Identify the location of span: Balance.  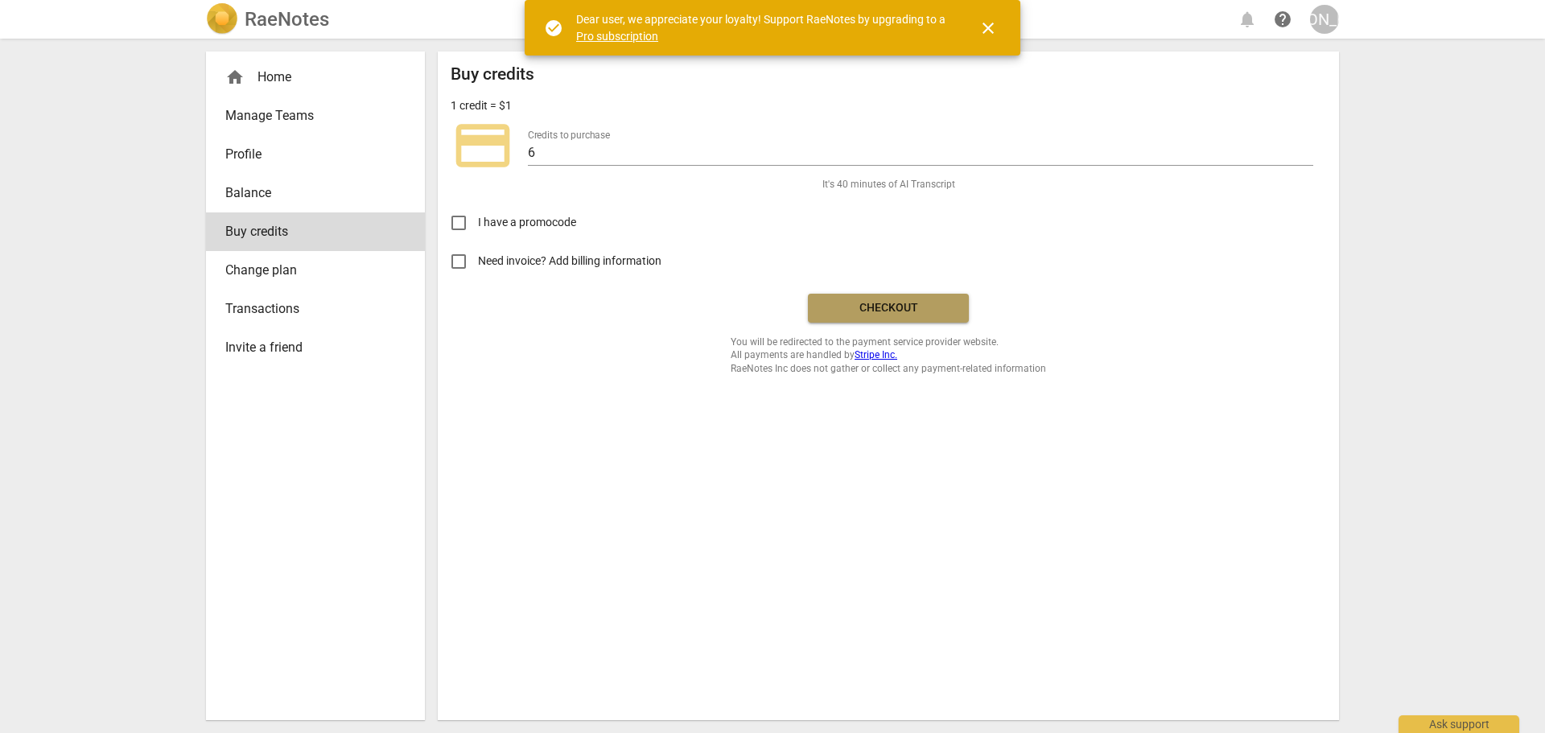
(309, 193).